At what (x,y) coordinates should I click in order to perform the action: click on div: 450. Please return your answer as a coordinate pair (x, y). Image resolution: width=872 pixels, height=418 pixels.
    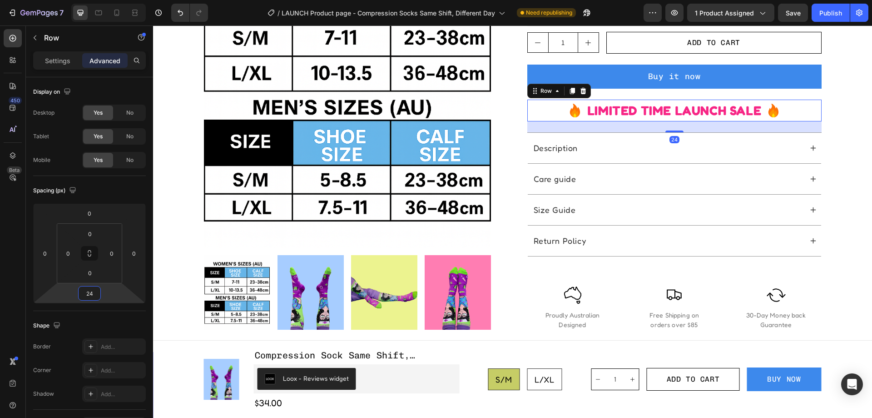
    Looking at the image, I should click on (15, 100).